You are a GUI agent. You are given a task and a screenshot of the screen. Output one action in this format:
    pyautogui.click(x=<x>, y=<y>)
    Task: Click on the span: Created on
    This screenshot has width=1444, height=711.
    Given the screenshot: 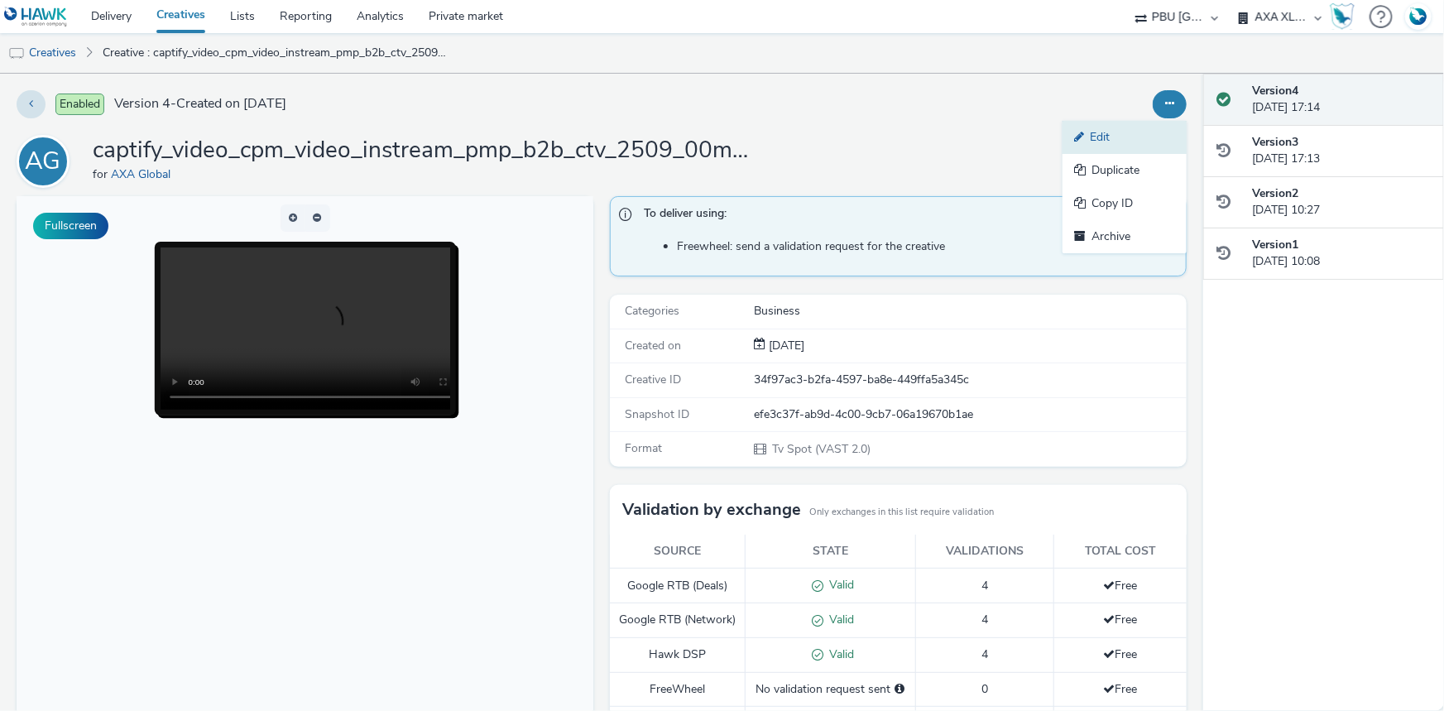 What is the action you would take?
    pyautogui.click(x=653, y=345)
    